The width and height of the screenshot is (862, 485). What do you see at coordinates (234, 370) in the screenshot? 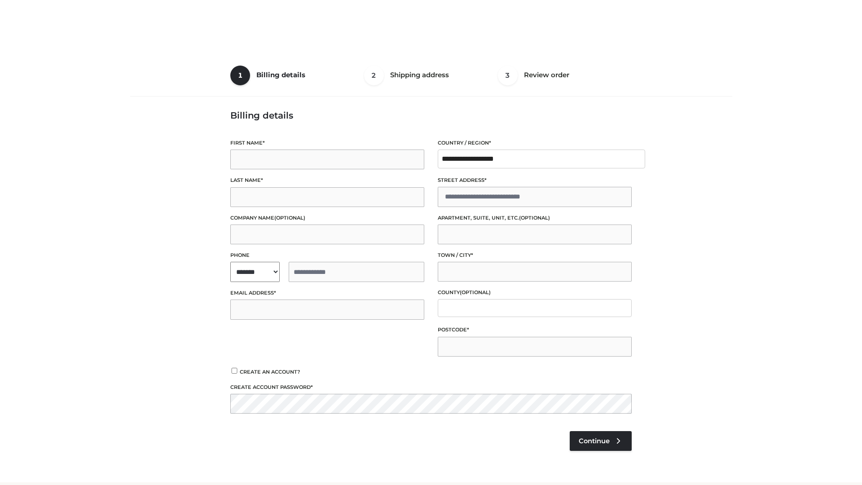
I see `input: Create an account?` at bounding box center [234, 370].